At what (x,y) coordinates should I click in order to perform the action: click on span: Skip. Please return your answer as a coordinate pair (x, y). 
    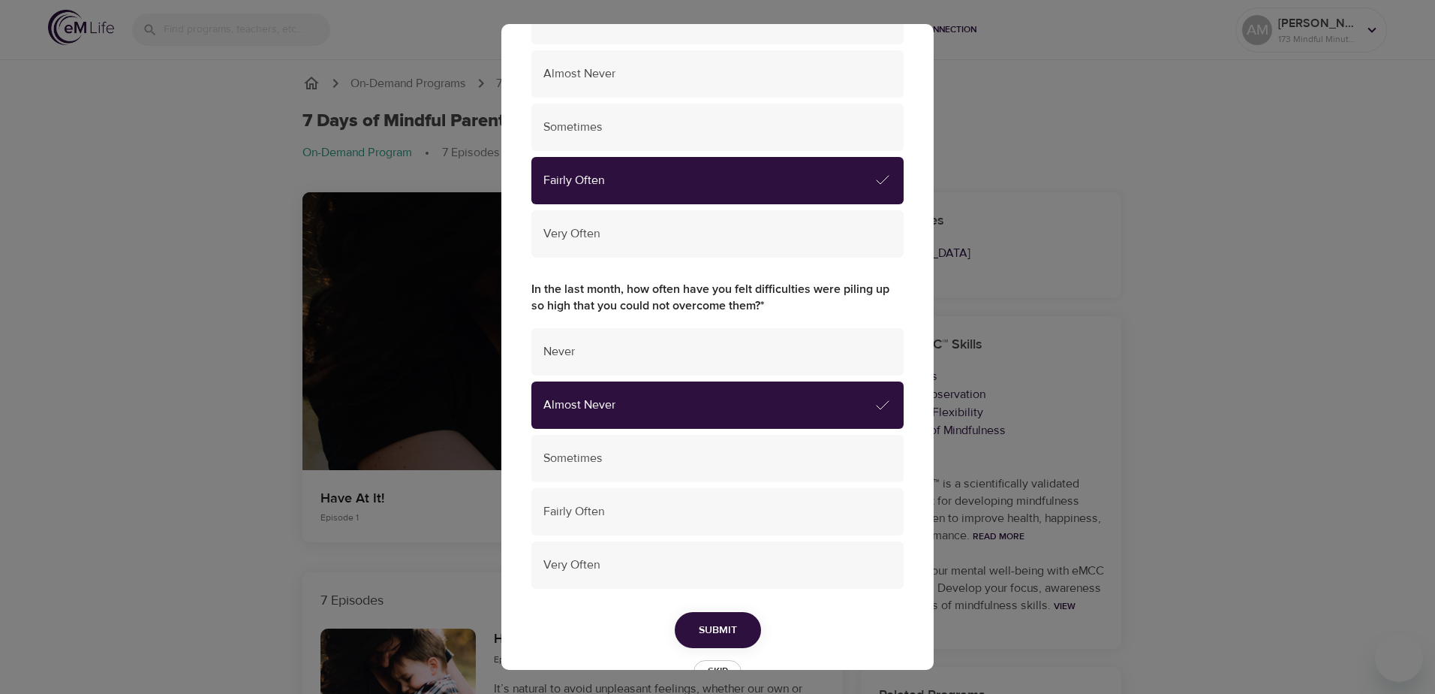
    Looking at the image, I should click on (718, 671).